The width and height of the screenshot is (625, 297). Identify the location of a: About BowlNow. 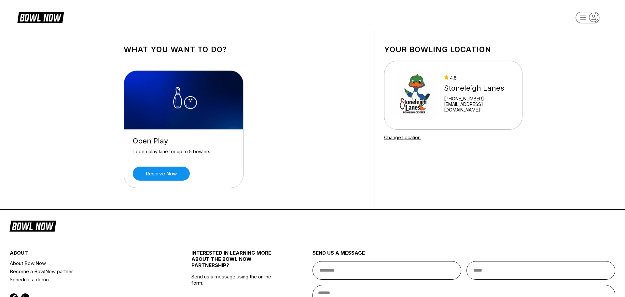
(85, 263).